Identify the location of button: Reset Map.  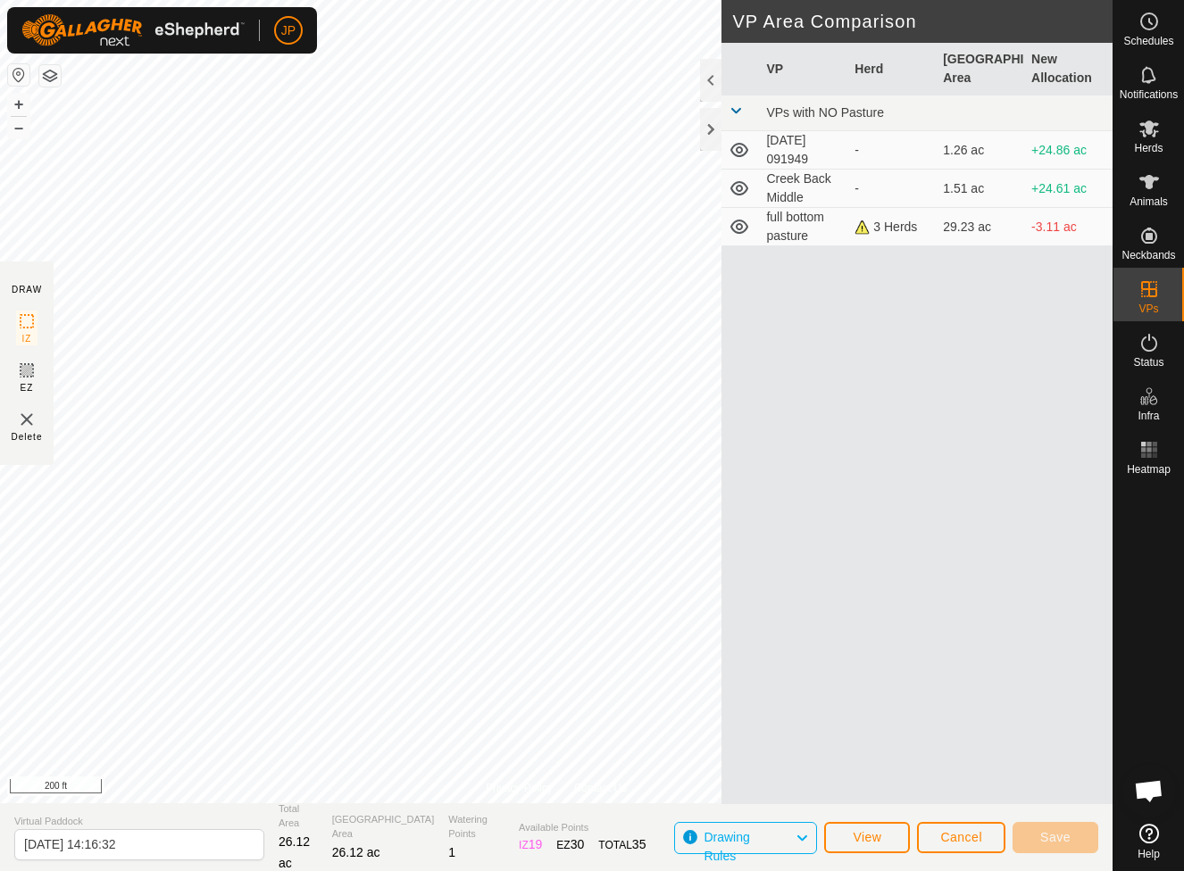
(19, 75).